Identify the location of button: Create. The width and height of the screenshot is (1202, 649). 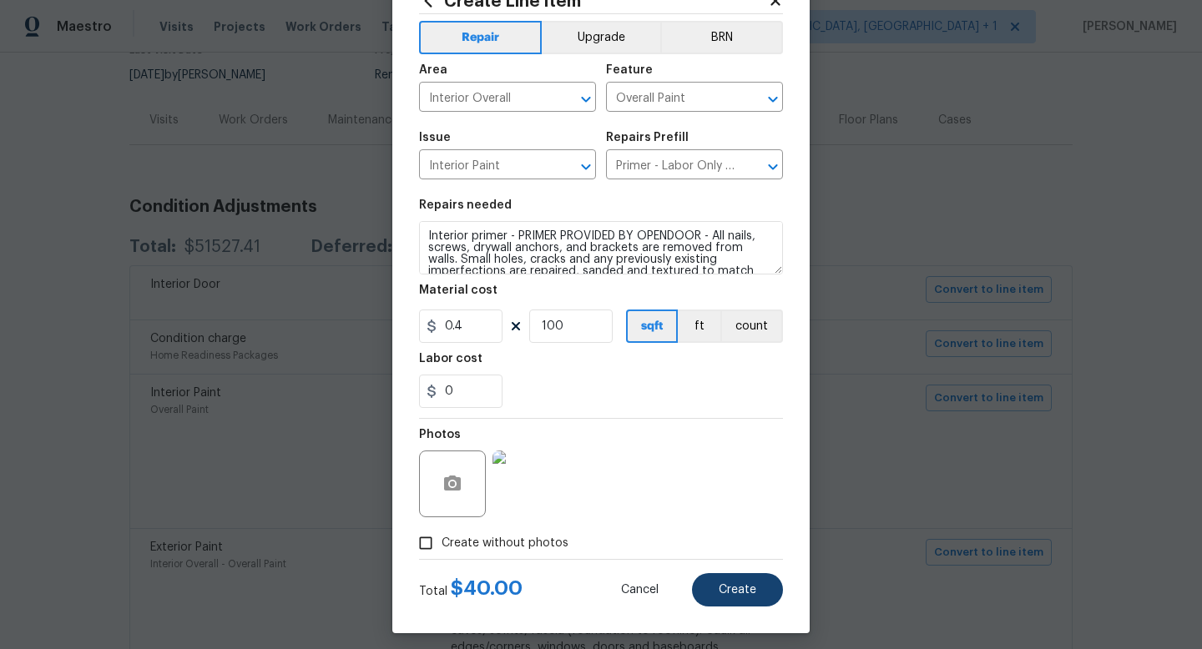
(737, 590).